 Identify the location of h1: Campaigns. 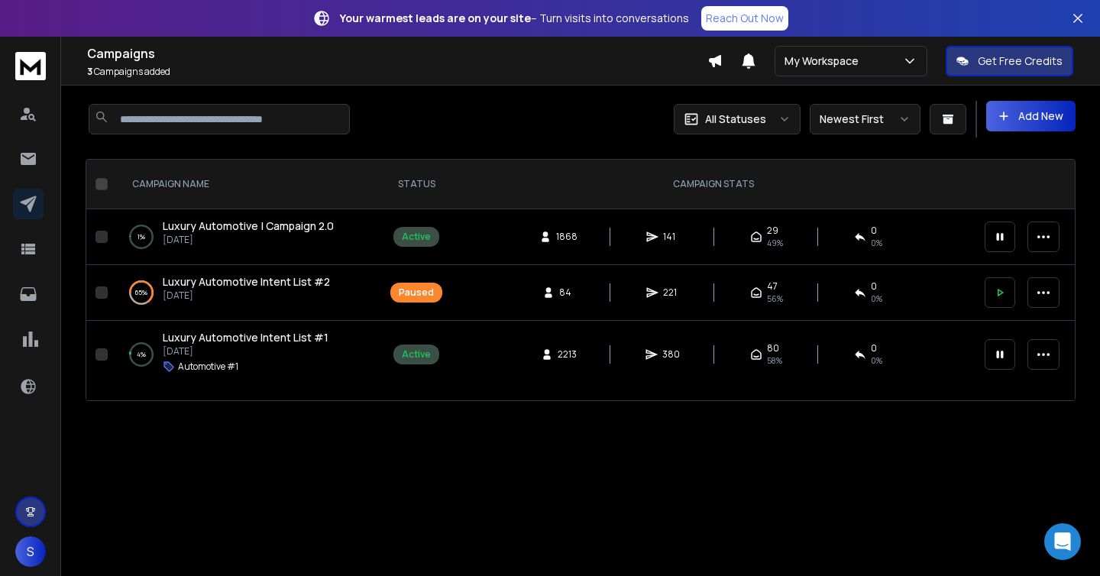
(397, 53).